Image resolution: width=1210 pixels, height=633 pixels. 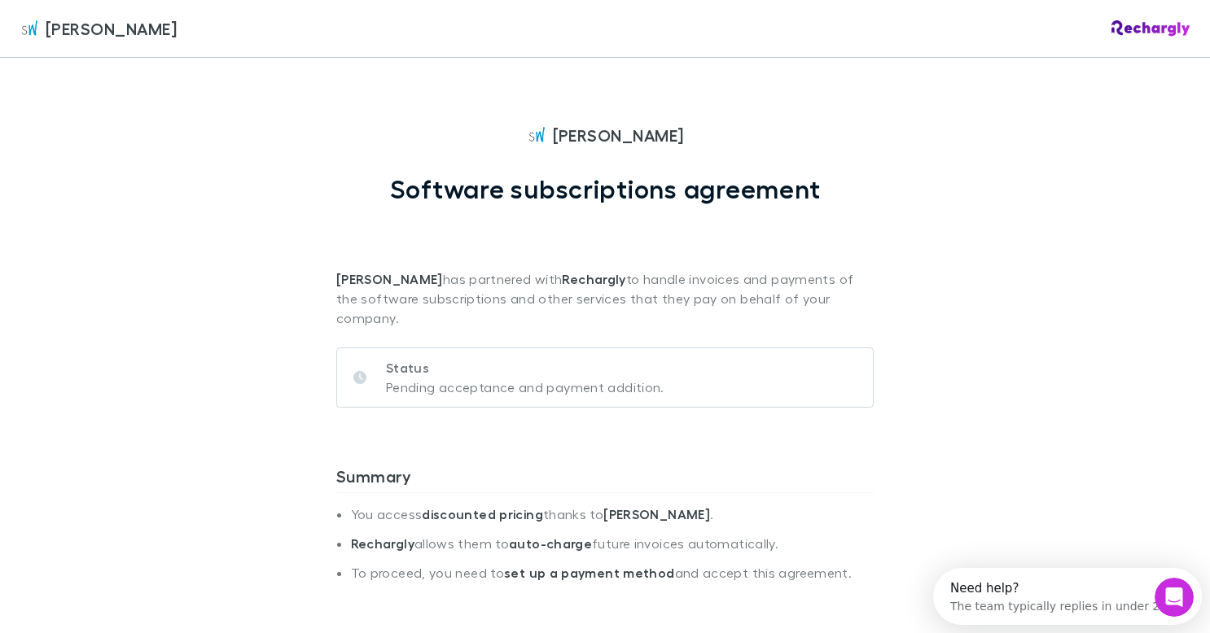 I want to click on div: Open Intercom Messenger, so click(x=144, y=28).